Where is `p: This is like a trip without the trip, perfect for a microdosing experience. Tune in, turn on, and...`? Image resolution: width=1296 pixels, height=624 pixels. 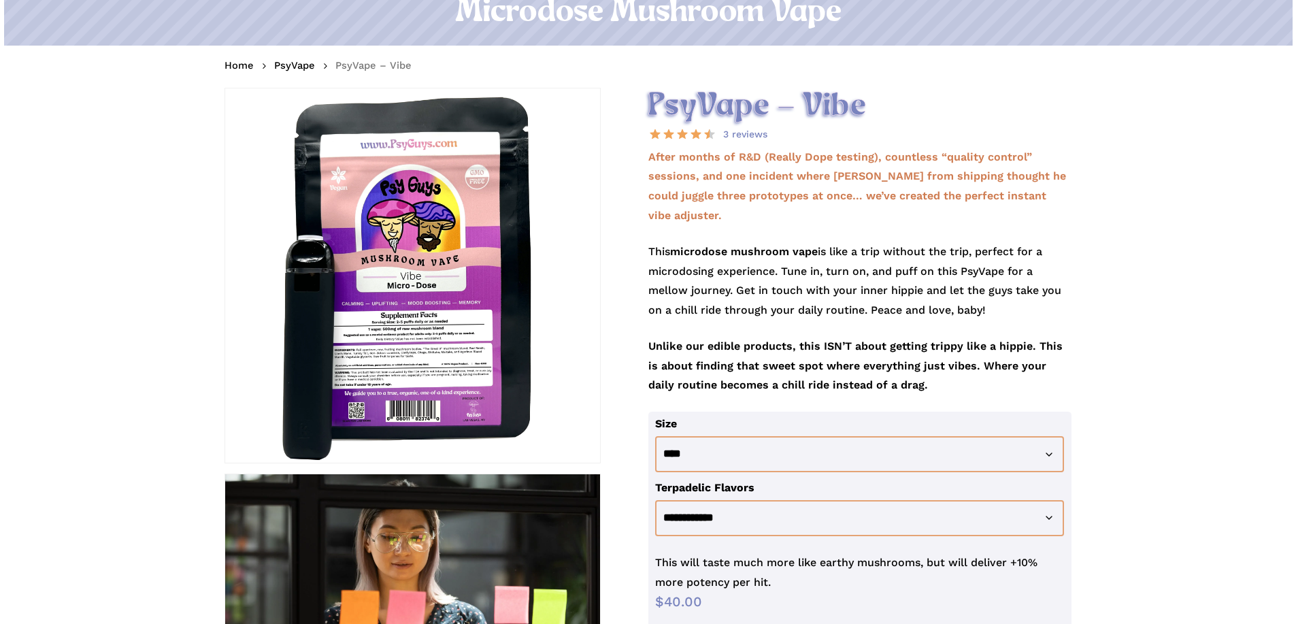
p: This is like a trip without the trip, perfect for a microdosing experience. Tune in, turn on, and... is located at coordinates (860, 289).